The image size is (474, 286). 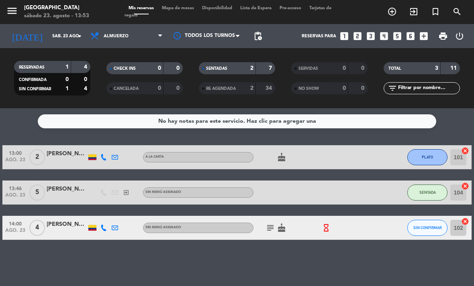 What do you see at coordinates (141, 8) in the screenshot?
I see `span: Mis reservas` at bounding box center [141, 8].